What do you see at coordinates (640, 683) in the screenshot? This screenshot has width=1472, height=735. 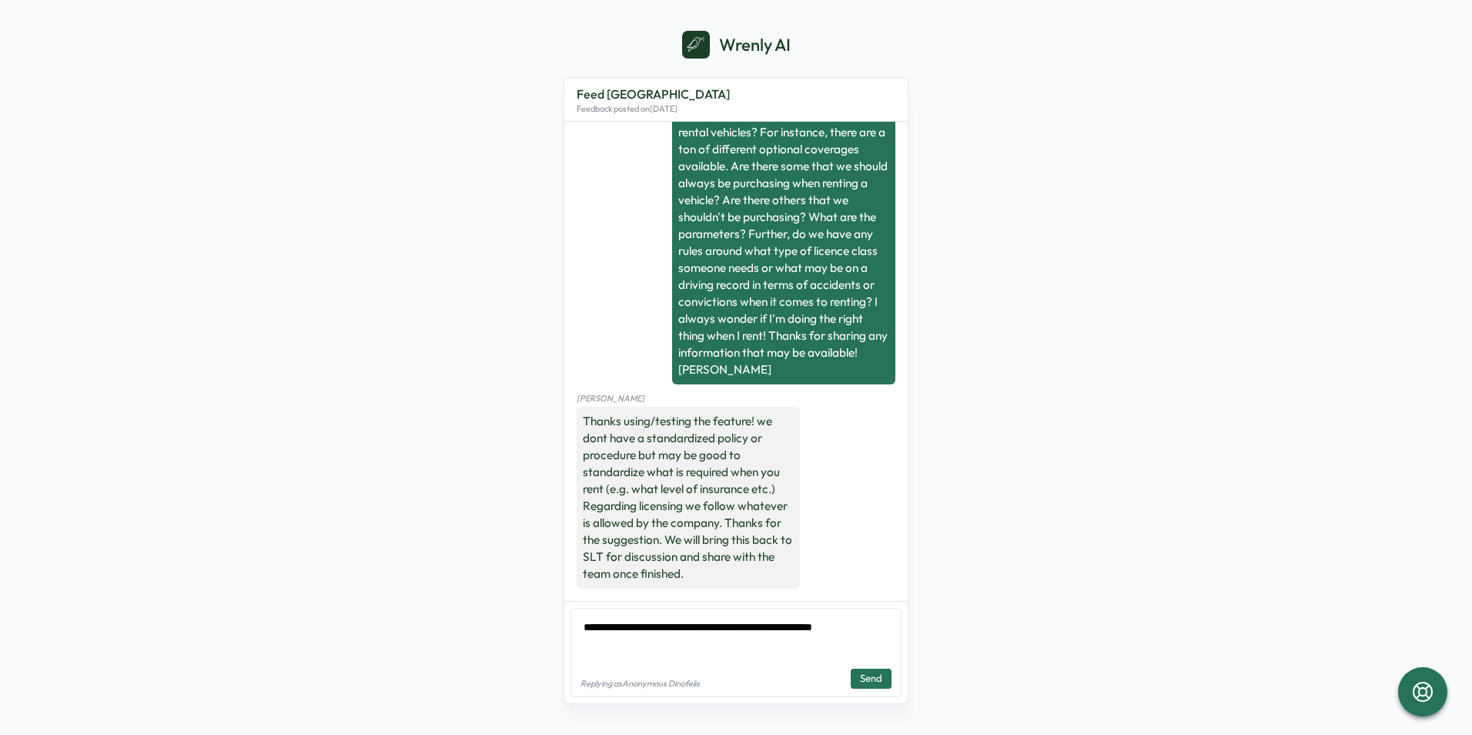 I see `p: Replying as Anonymous Dinofelis` at bounding box center [640, 683].